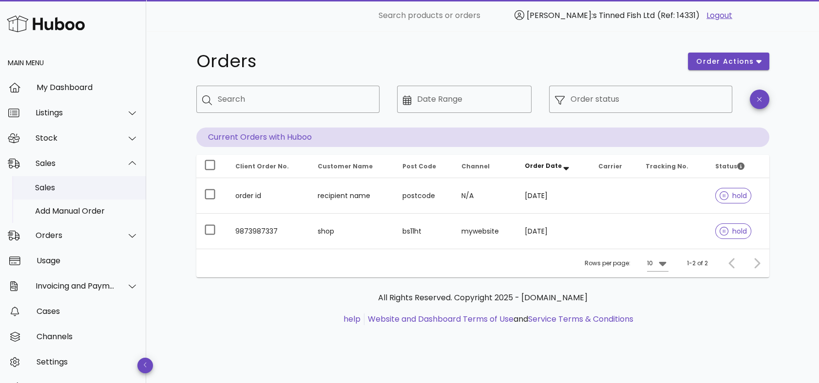 Image resolution: width=819 pixels, height=383 pixels. What do you see at coordinates (269, 167) in the screenshot?
I see `th: Client Order No.` at bounding box center [269, 167].